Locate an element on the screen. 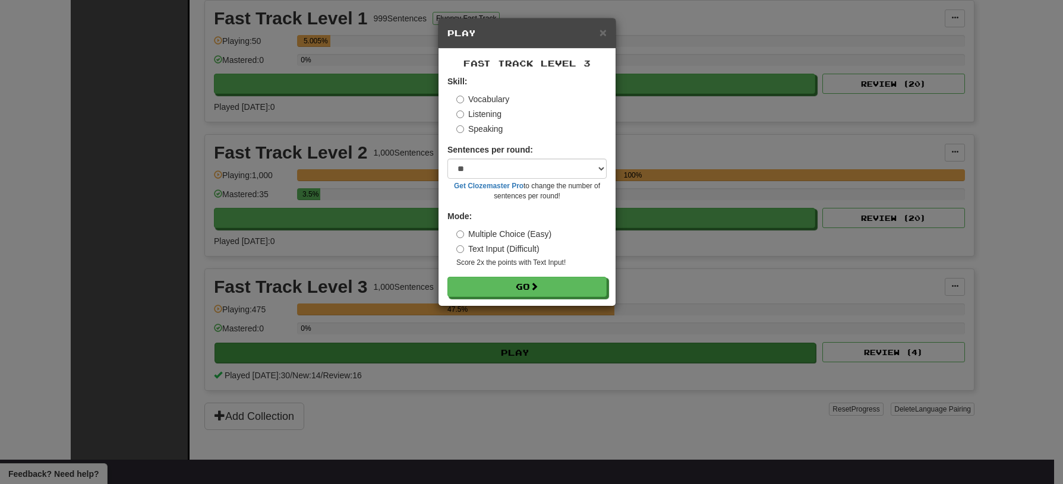 The height and width of the screenshot is (484, 1063). input: Vocabulary is located at coordinates (460, 99).